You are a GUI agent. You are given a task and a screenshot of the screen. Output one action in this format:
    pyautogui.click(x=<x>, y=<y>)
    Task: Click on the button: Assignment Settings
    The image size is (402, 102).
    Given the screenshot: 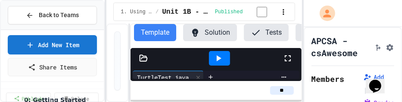 What is the action you would take?
    pyautogui.click(x=390, y=47)
    